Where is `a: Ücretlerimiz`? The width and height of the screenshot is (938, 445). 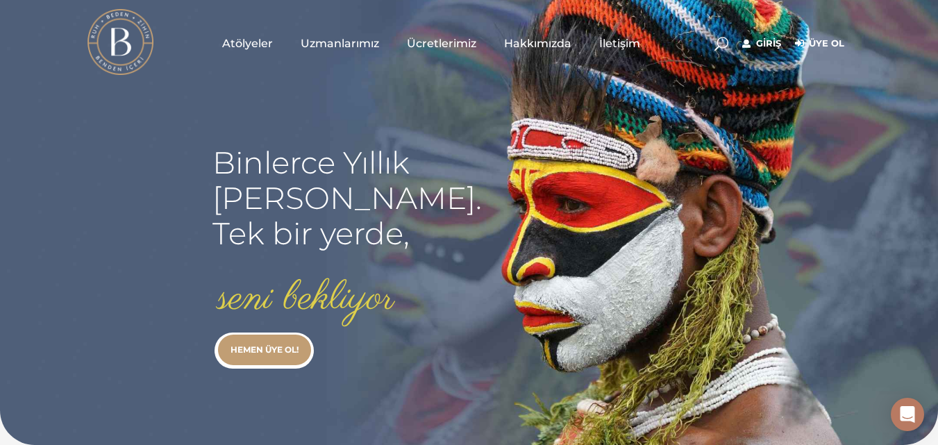
a: Ücretlerimiz is located at coordinates (442, 43).